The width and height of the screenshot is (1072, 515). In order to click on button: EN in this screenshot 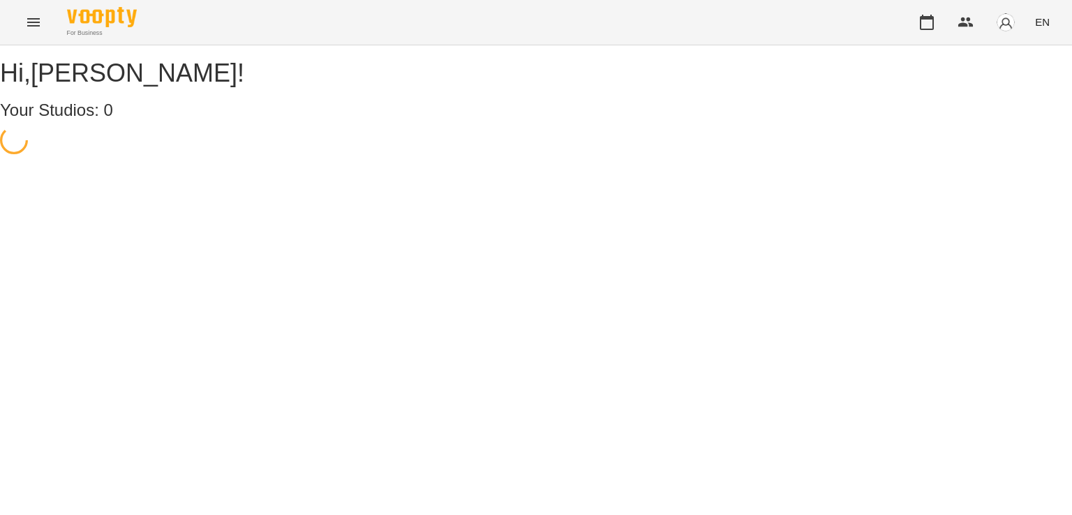, I will do `click(1042, 22)`.